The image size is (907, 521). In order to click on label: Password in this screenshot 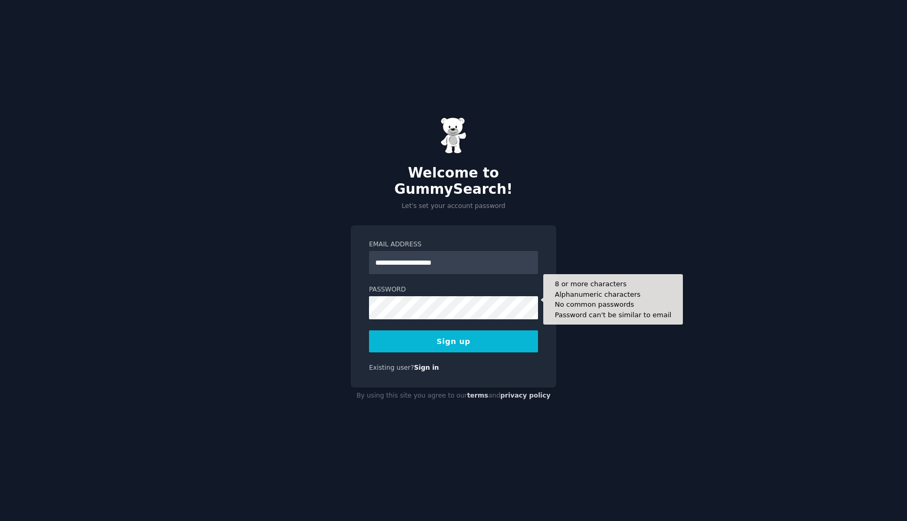, I will do `click(453, 290)`.